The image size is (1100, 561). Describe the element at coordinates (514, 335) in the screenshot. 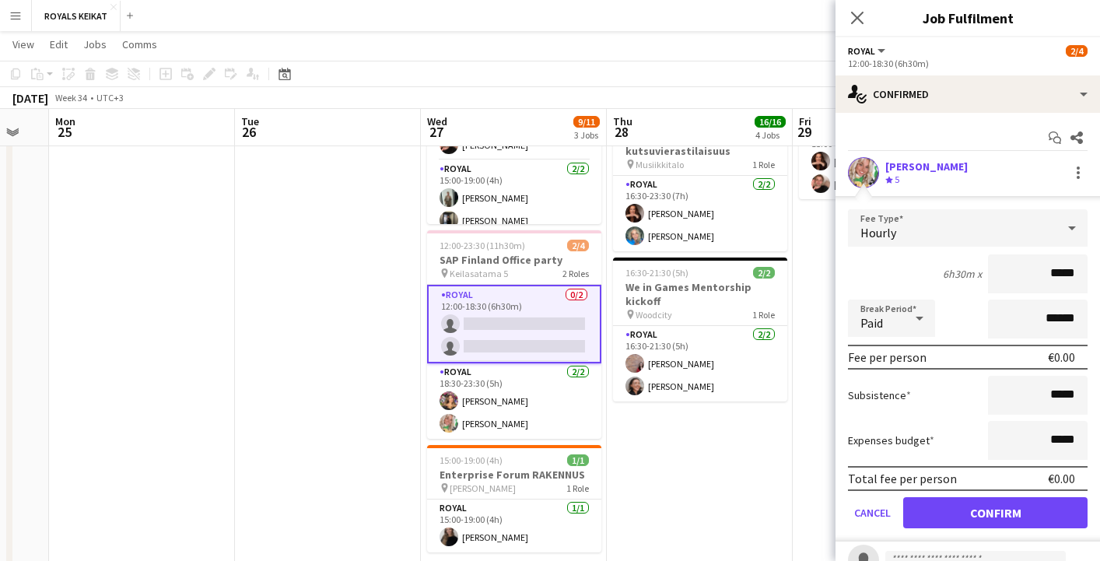

I see `div: 12:00-23:30 (11h30m)2/4SAP Finland Office party Keilasatama 52 RolesRoyal0/212:00-18:30 (6h30m) R...` at that location.